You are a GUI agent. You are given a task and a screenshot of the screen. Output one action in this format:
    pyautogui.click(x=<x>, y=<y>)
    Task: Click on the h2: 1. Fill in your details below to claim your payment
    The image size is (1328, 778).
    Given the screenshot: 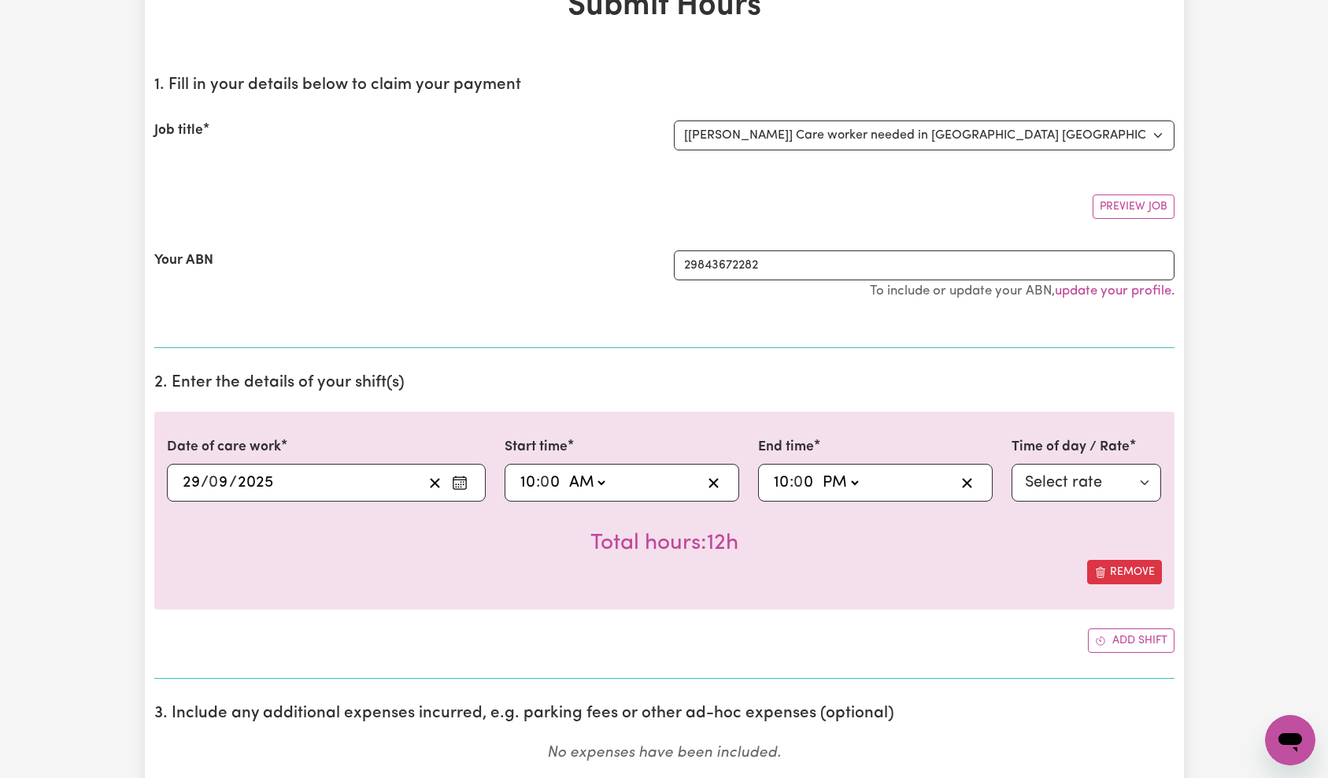 What is the action you would take?
    pyautogui.click(x=665, y=85)
    